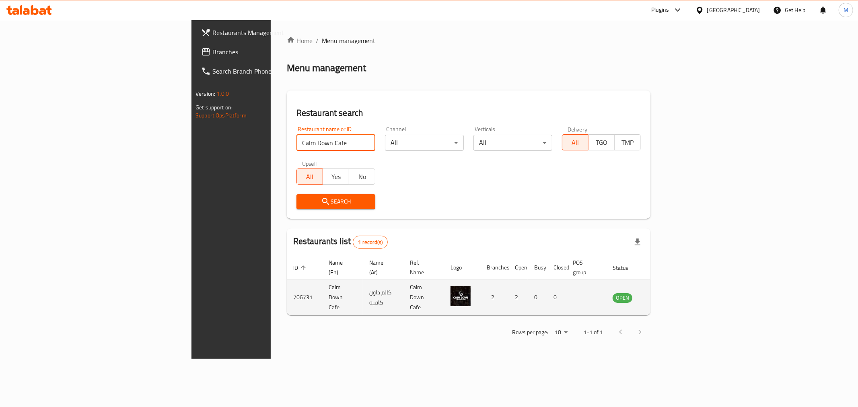 The width and height of the screenshot is (858, 407). Describe the element at coordinates (336, 202) in the screenshot. I see `button: Search` at that location.